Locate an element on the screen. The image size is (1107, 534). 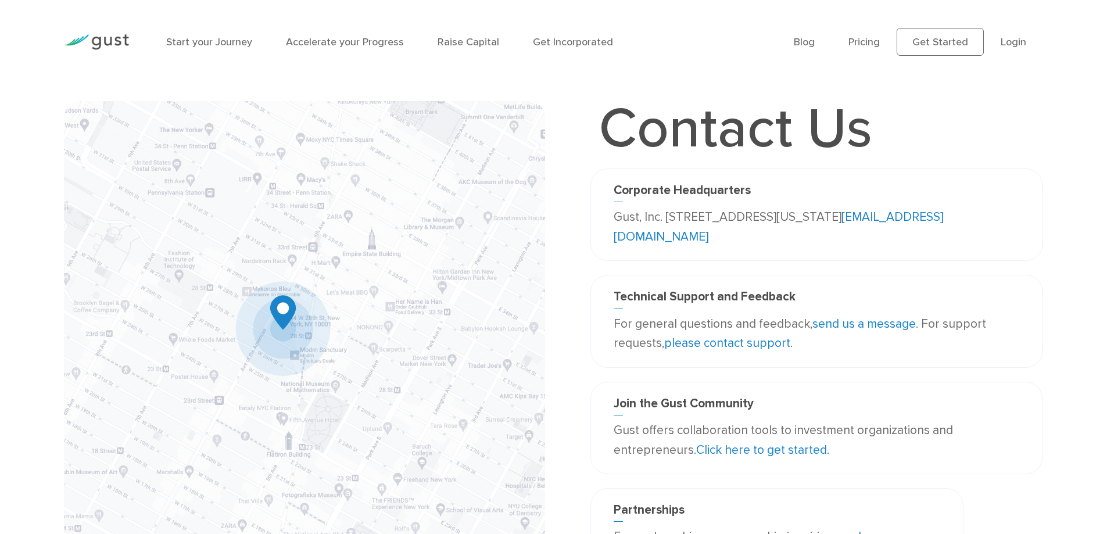
h3: Technical Support and Feedback is located at coordinates (817, 299).